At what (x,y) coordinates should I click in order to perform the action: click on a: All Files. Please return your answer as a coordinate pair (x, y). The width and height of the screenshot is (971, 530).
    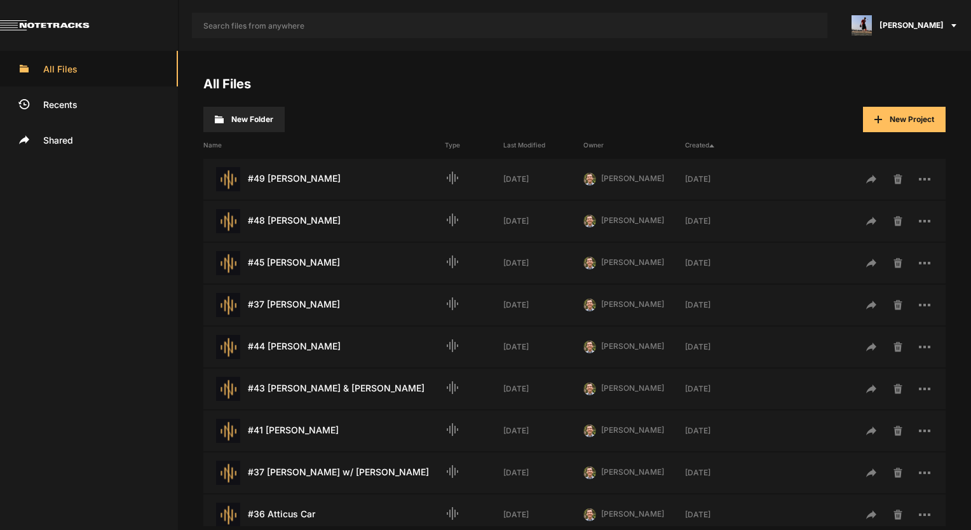
    Looking at the image, I should click on (227, 84).